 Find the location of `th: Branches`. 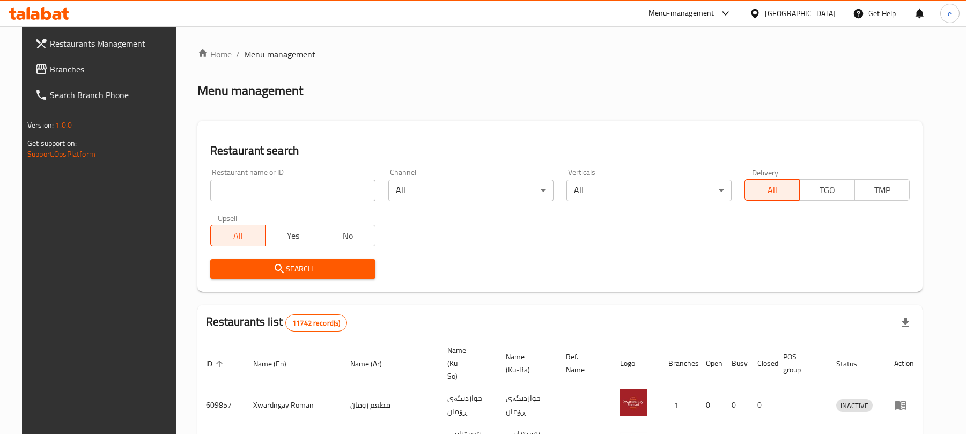

th: Branches is located at coordinates (678, 363).